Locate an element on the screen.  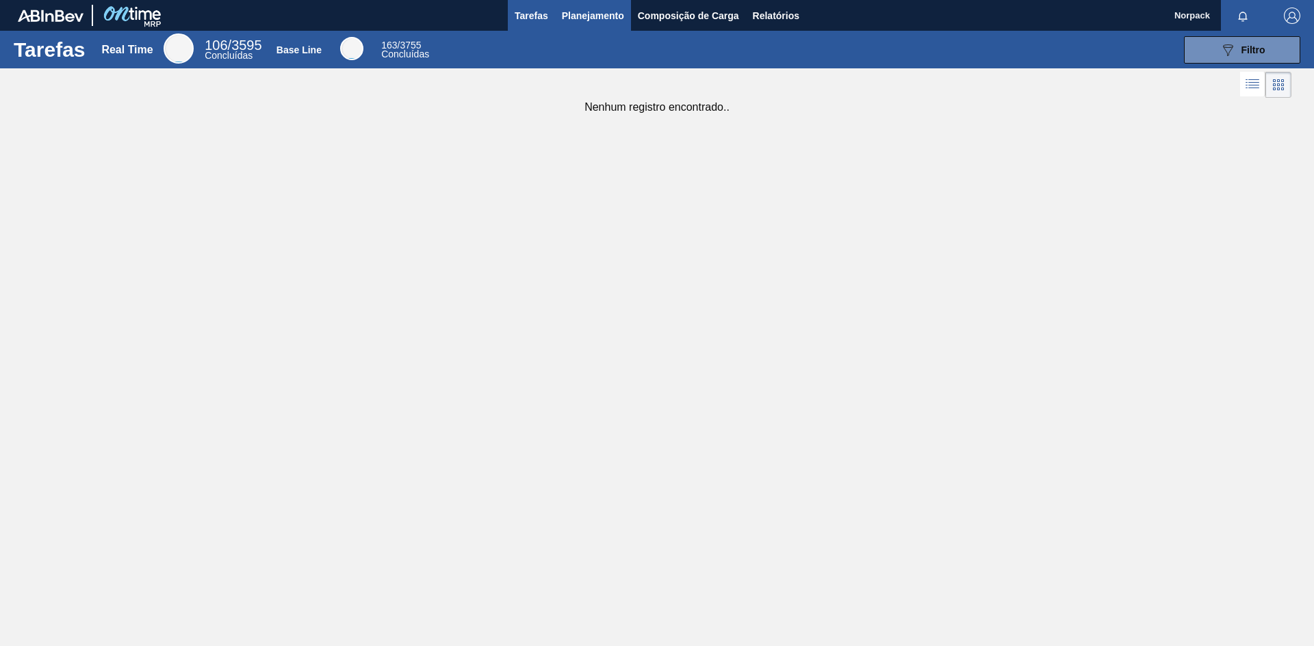
img: Logout is located at coordinates (1292, 16).